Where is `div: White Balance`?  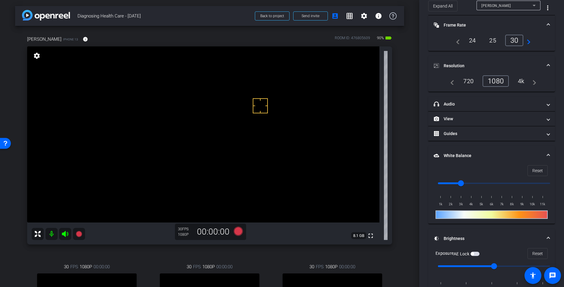
div: White Balance is located at coordinates (491, 194).